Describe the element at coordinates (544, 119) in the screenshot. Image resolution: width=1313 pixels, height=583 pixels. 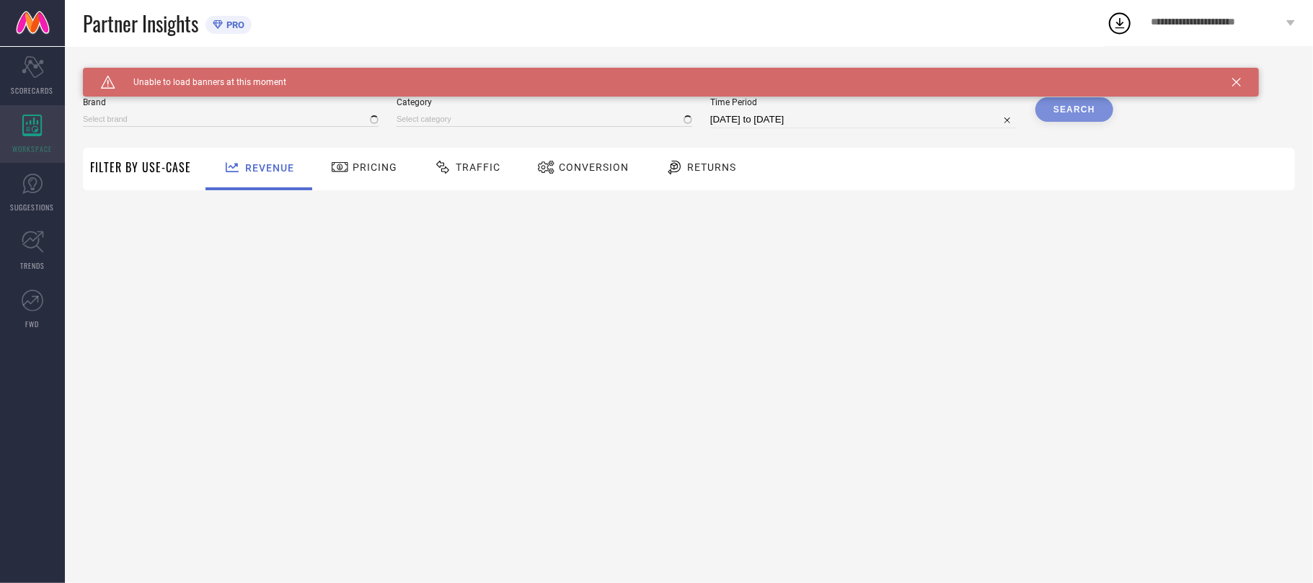
I see `input: Select category` at that location.